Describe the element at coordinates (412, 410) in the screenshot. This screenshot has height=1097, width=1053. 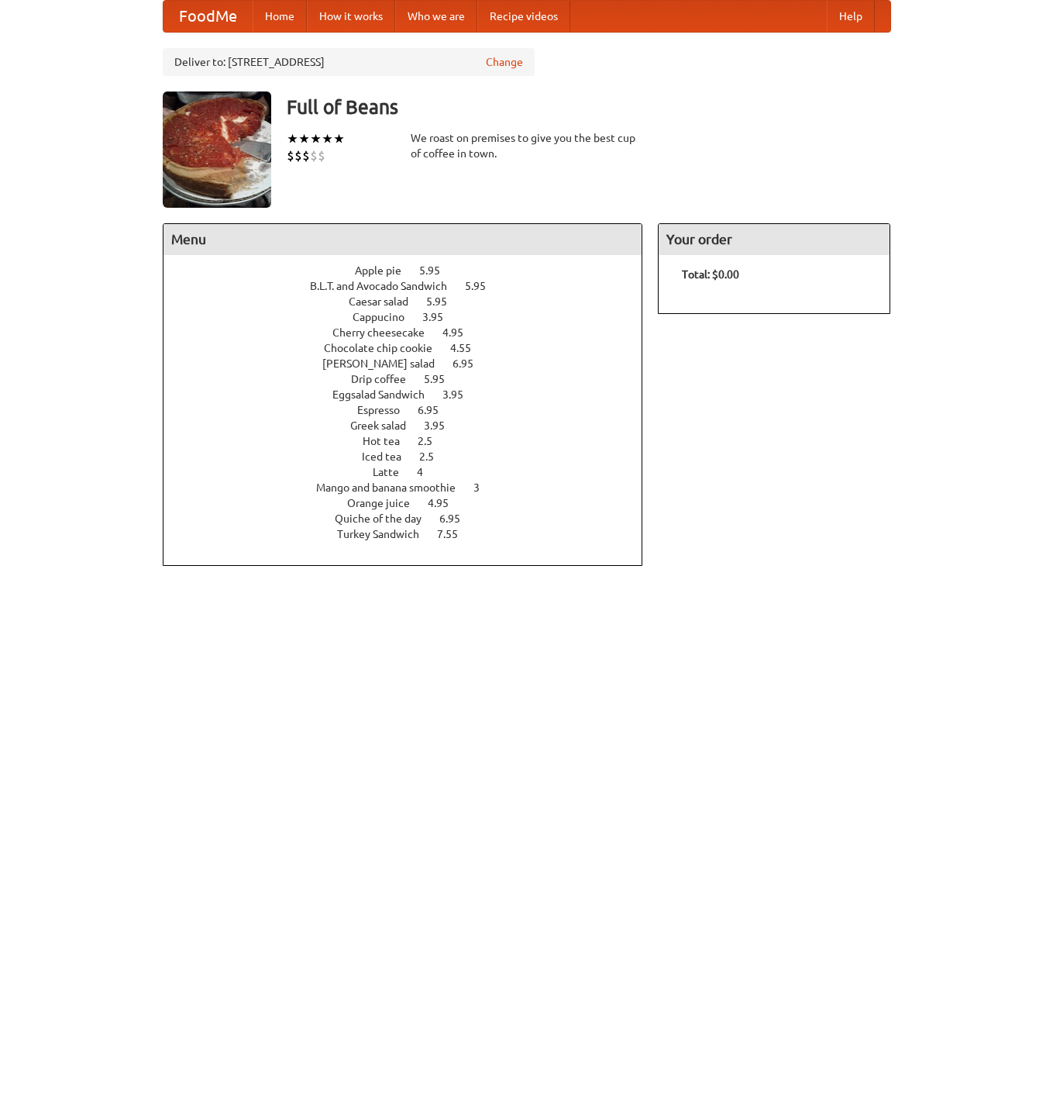
I see `a: Espresso 6.95` at that location.